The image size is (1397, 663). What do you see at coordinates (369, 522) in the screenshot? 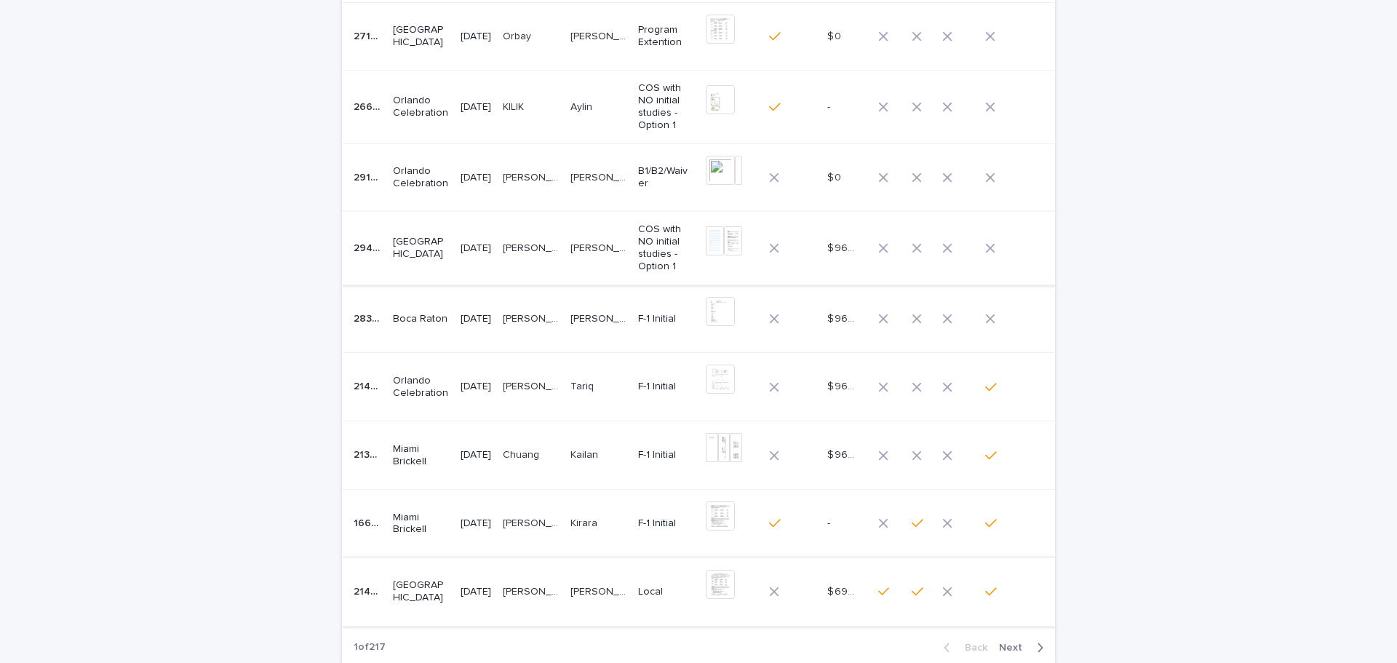
I see `p: 16614` at bounding box center [369, 522].